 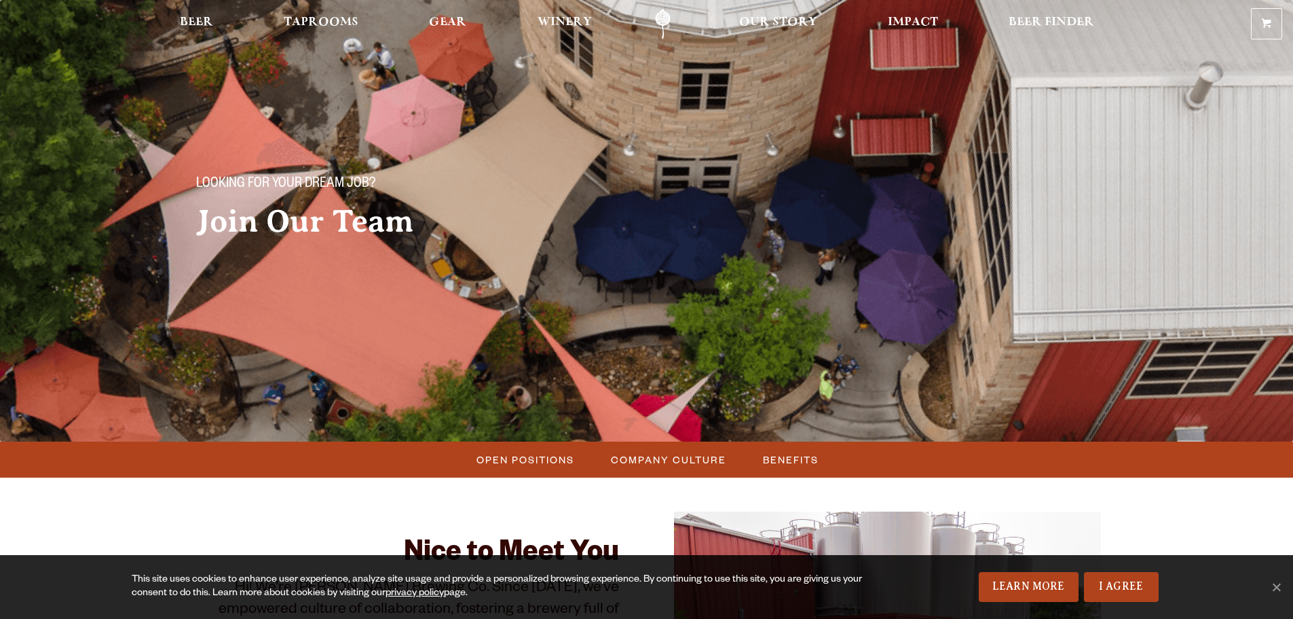 What do you see at coordinates (286, 185) in the screenshot?
I see `span: Looking for your dream job?` at bounding box center [286, 185].